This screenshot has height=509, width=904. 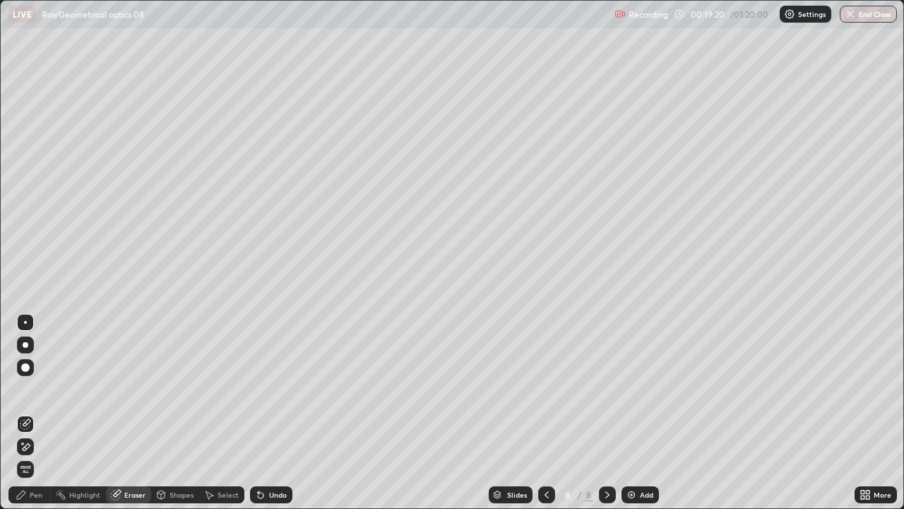 I want to click on p: LIVE, so click(x=22, y=14).